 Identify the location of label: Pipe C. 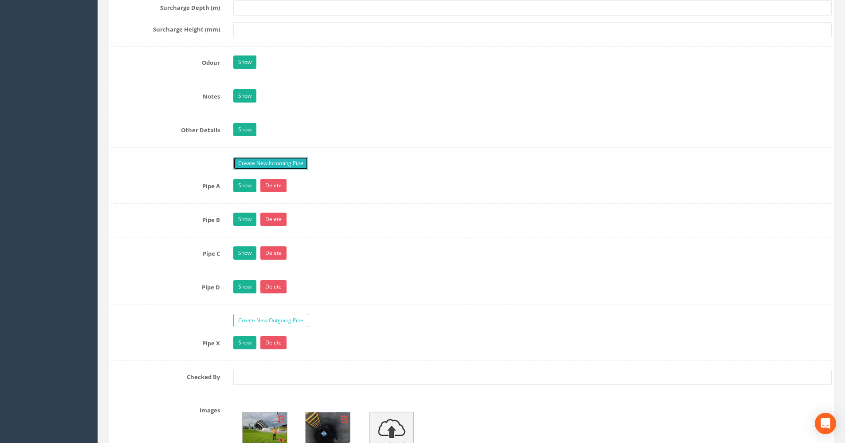
(165, 252).